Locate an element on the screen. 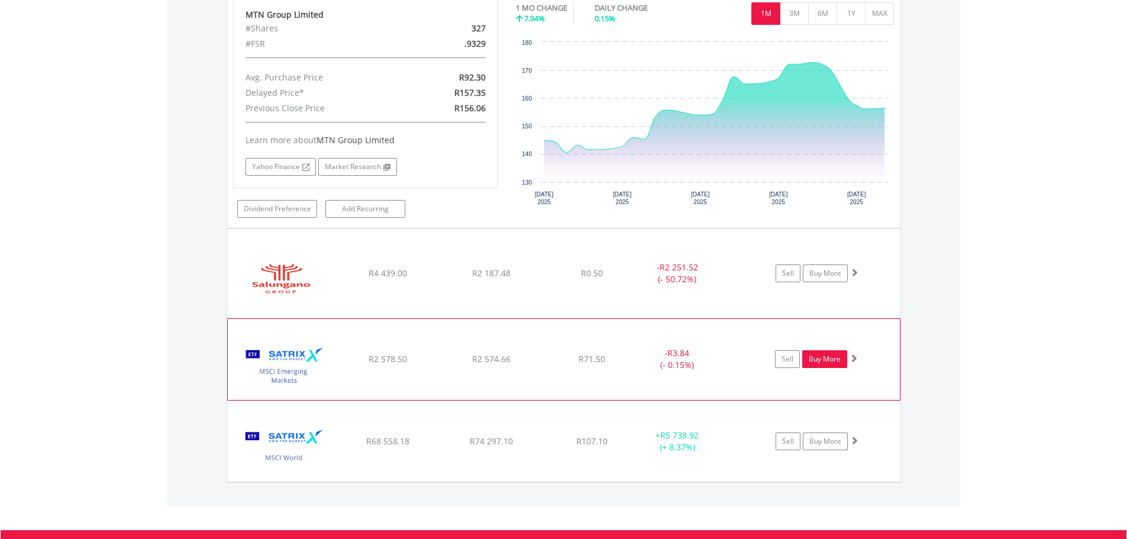  img: EQU.ZA.SLG.png is located at coordinates (284, 279).